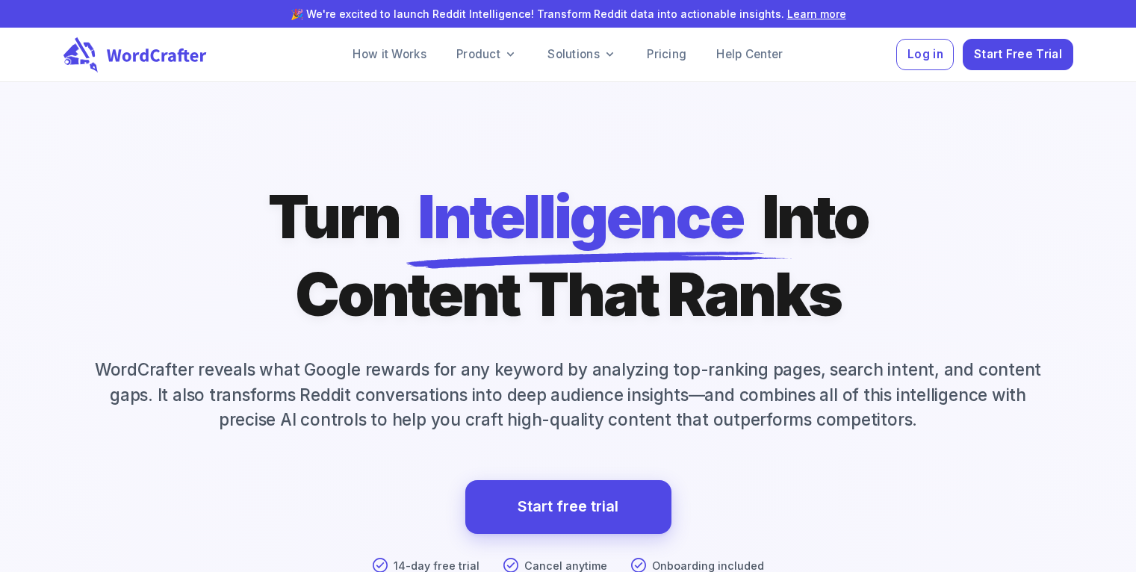  Describe the element at coordinates (568, 394) in the screenshot. I see `p: WordCrafter reveals what Google rewards for any keyword by analyzing top-ranking pages, search in...` at that location.